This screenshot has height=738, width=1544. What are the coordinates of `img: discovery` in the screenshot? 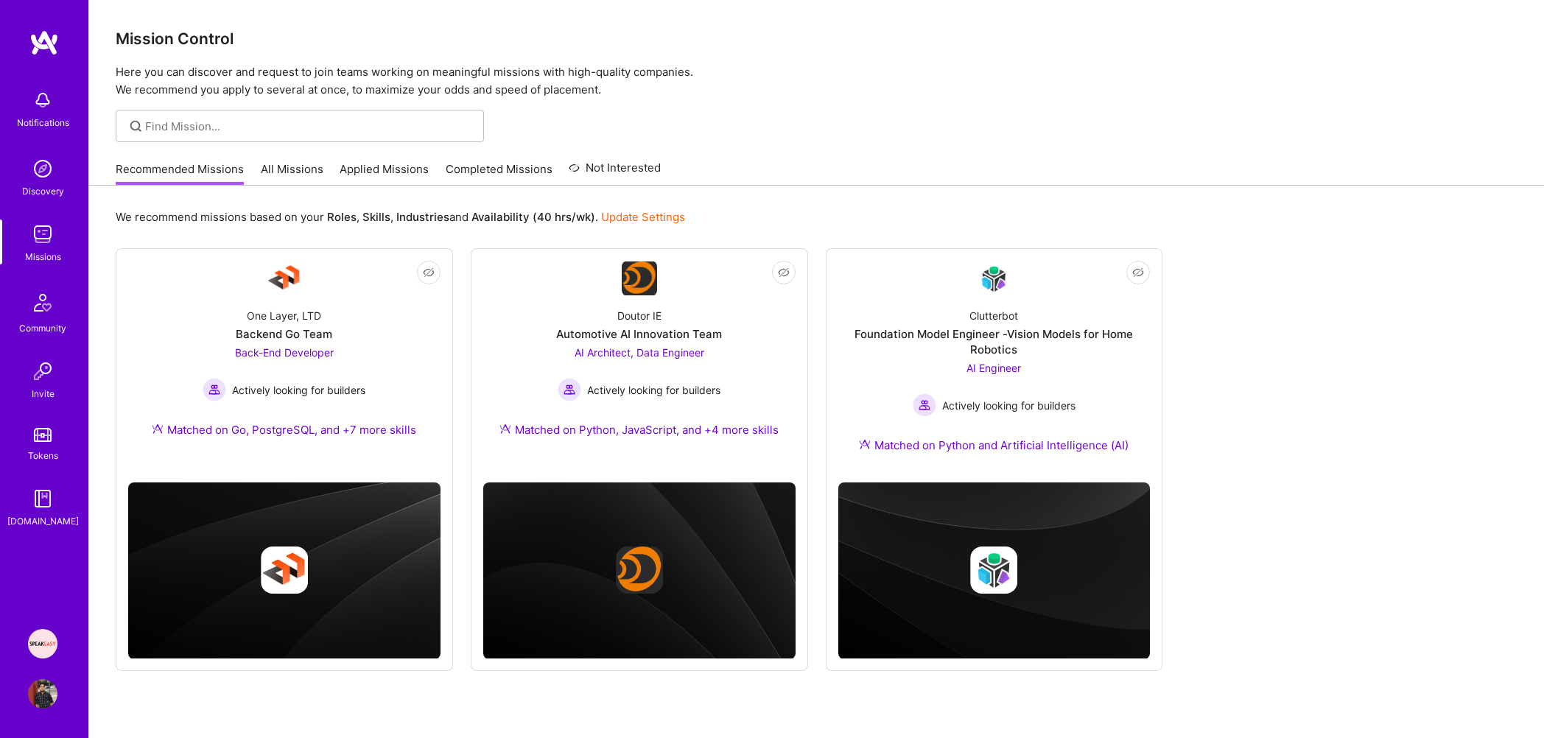 It's located at (43, 169).